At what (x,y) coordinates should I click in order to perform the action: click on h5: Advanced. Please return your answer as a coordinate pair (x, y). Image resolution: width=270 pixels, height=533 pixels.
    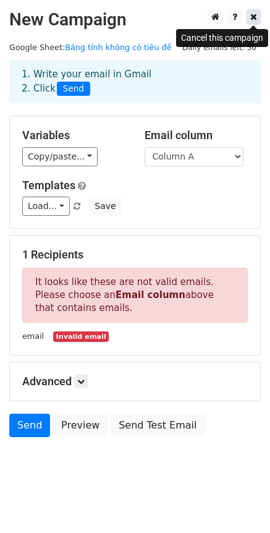
    Looking at the image, I should click on (135, 381).